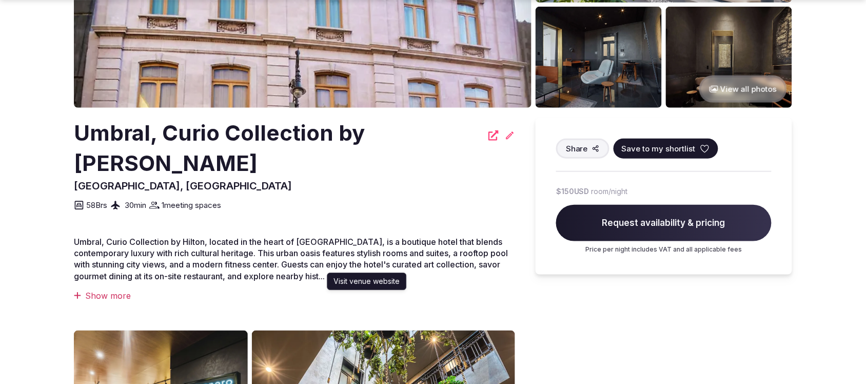 This screenshot has width=866, height=384. What do you see at coordinates (743, 89) in the screenshot?
I see `button: View all photos` at bounding box center [743, 89].